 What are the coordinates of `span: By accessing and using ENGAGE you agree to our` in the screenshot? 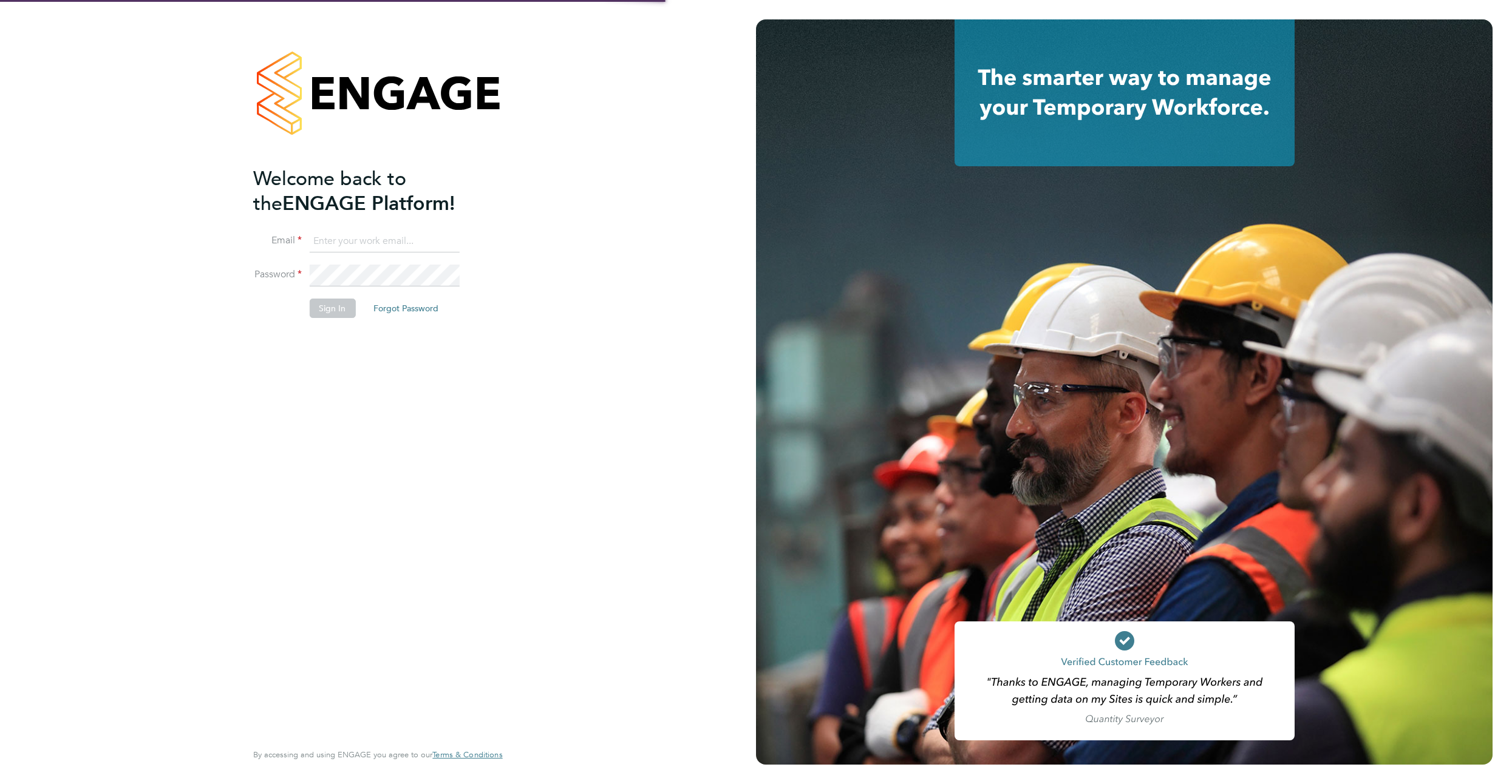 It's located at (378, 754).